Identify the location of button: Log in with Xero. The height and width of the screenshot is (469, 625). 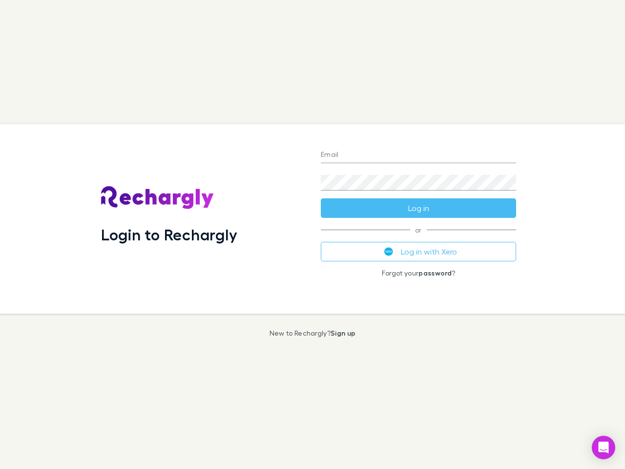
(418, 251).